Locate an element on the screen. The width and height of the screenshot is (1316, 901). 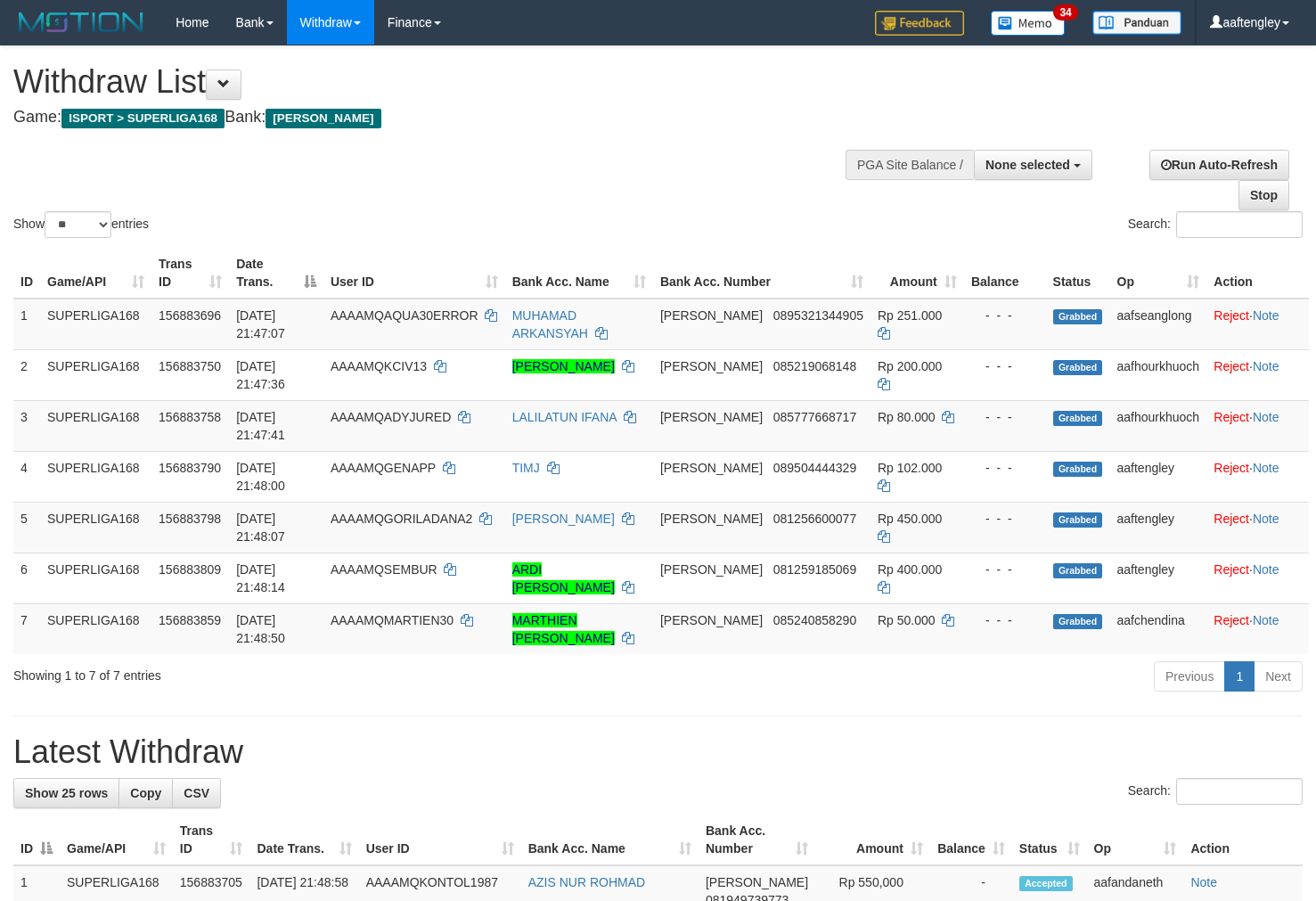
h4: Game: Bank: is located at coordinates (436, 118).